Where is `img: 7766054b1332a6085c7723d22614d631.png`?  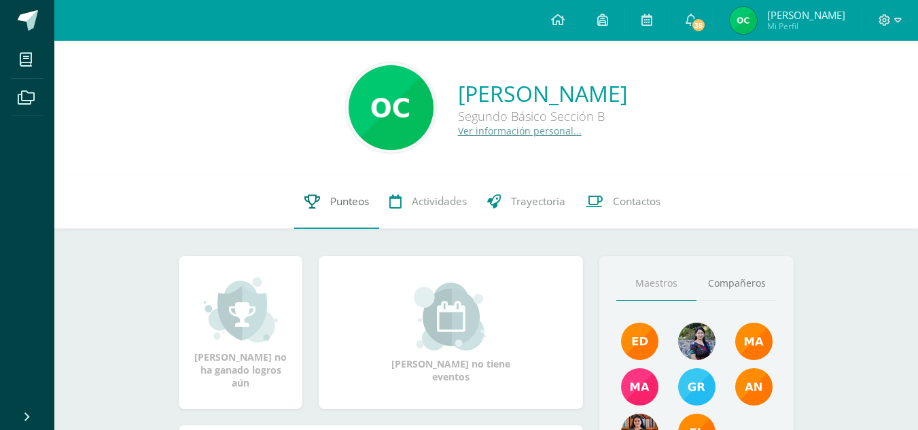
img: 7766054b1332a6085c7723d22614d631.png is located at coordinates (639, 387).